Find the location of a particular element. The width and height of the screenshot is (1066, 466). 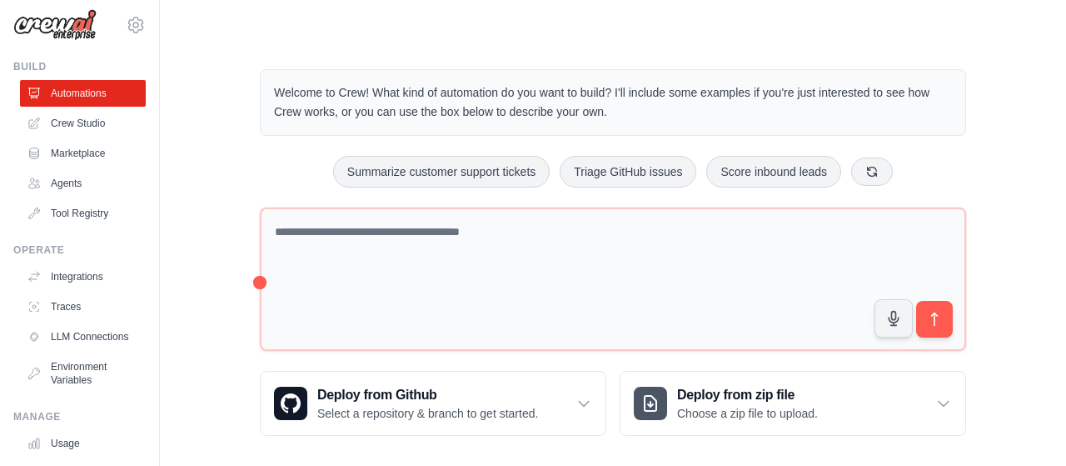

h3: Deploy from Github is located at coordinates (427, 395).